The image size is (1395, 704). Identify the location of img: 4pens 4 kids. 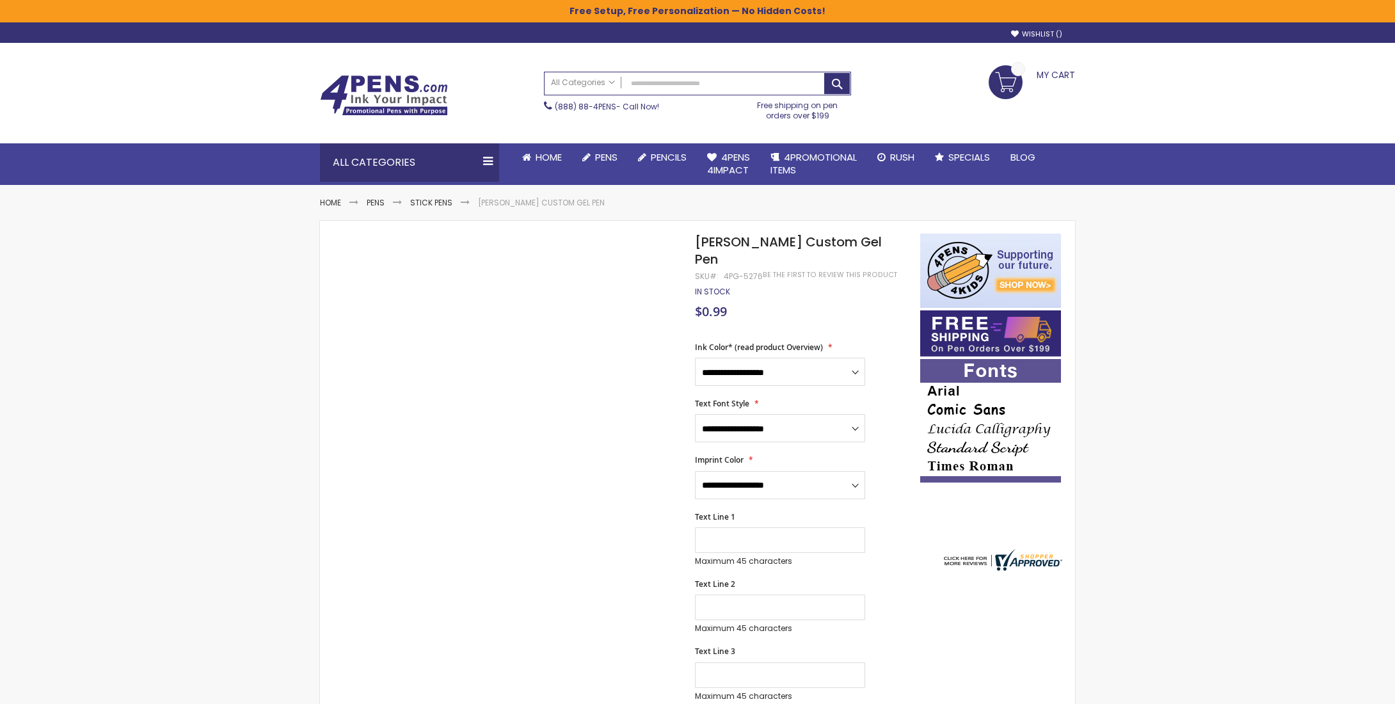
(991, 271).